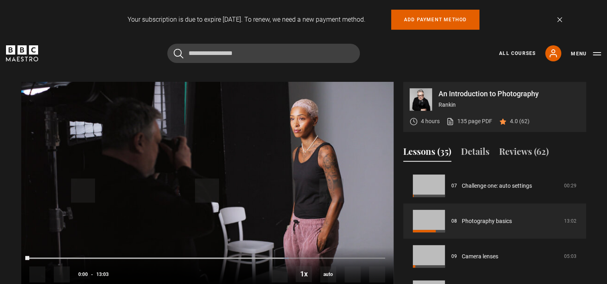  What do you see at coordinates (496, 186) in the screenshot?
I see `a: Challenge one: auto settings` at bounding box center [496, 186].